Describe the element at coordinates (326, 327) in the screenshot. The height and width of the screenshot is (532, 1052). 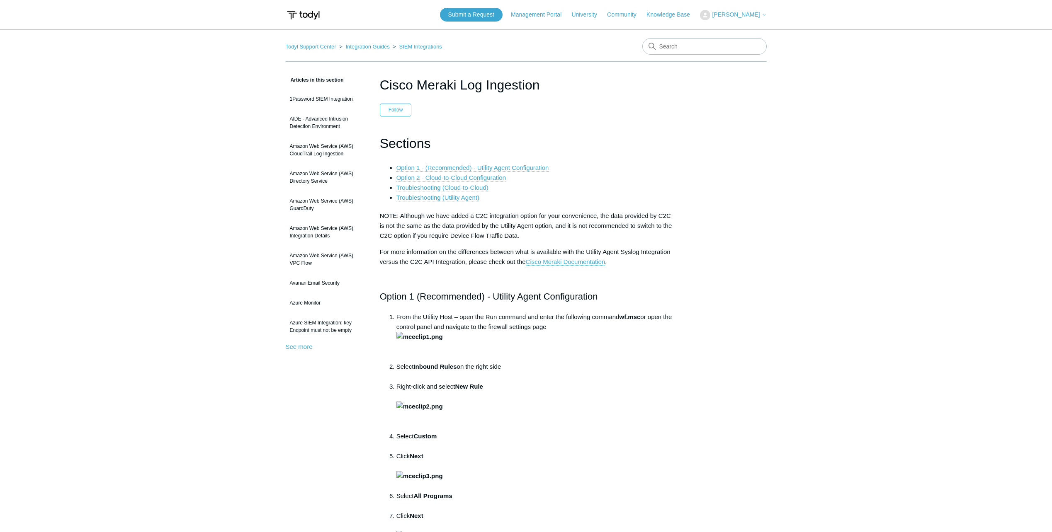
I see `a: Azure SIEM Integration: key Endpoint must not be empty` at that location.